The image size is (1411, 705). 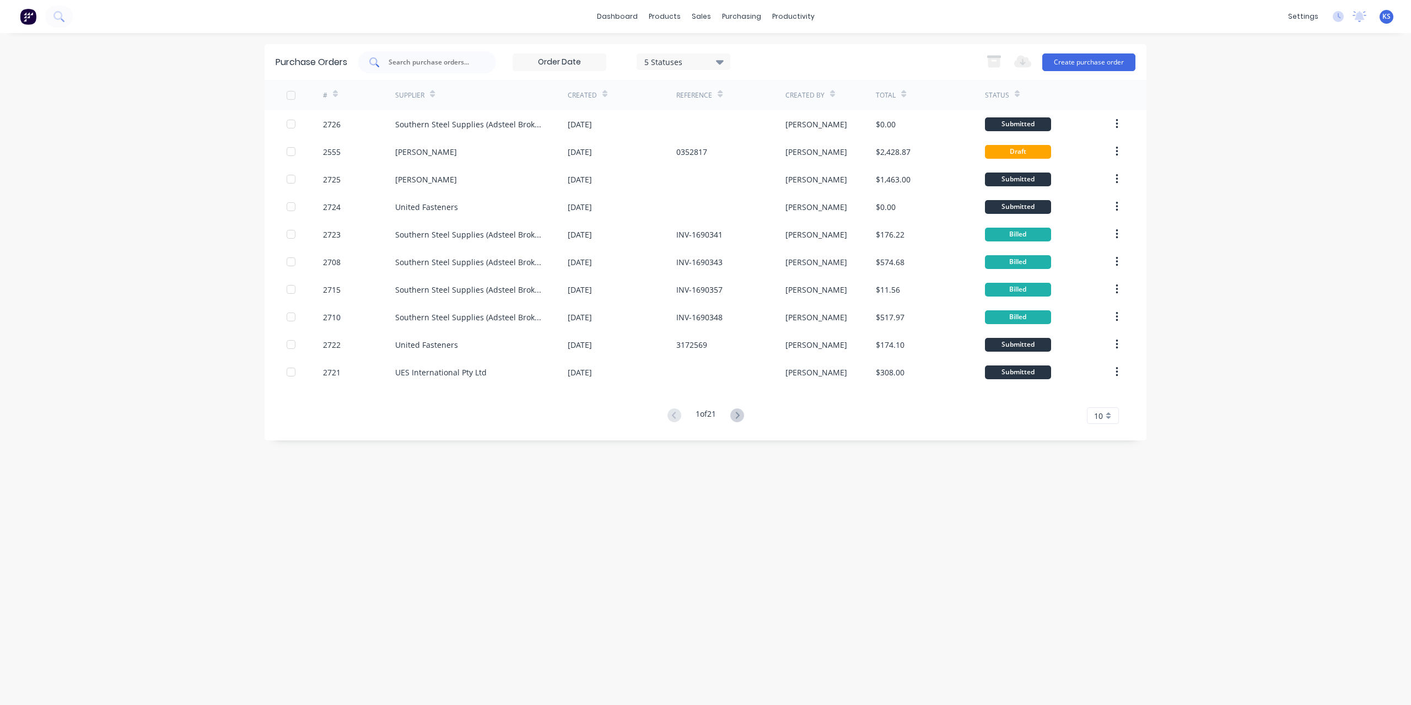 What do you see at coordinates (699, 234) in the screenshot?
I see `div: INV-1690341` at bounding box center [699, 234].